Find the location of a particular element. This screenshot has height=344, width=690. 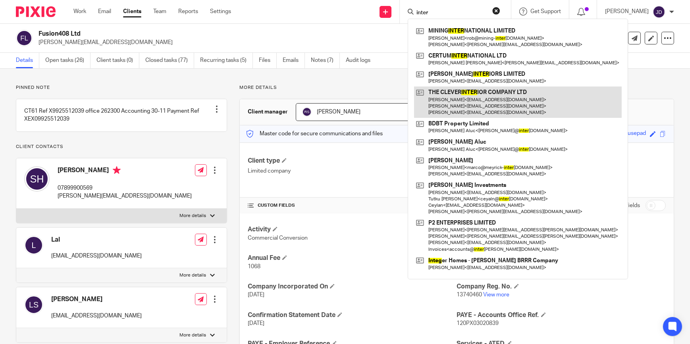

p: Pinned note is located at coordinates (121, 88).